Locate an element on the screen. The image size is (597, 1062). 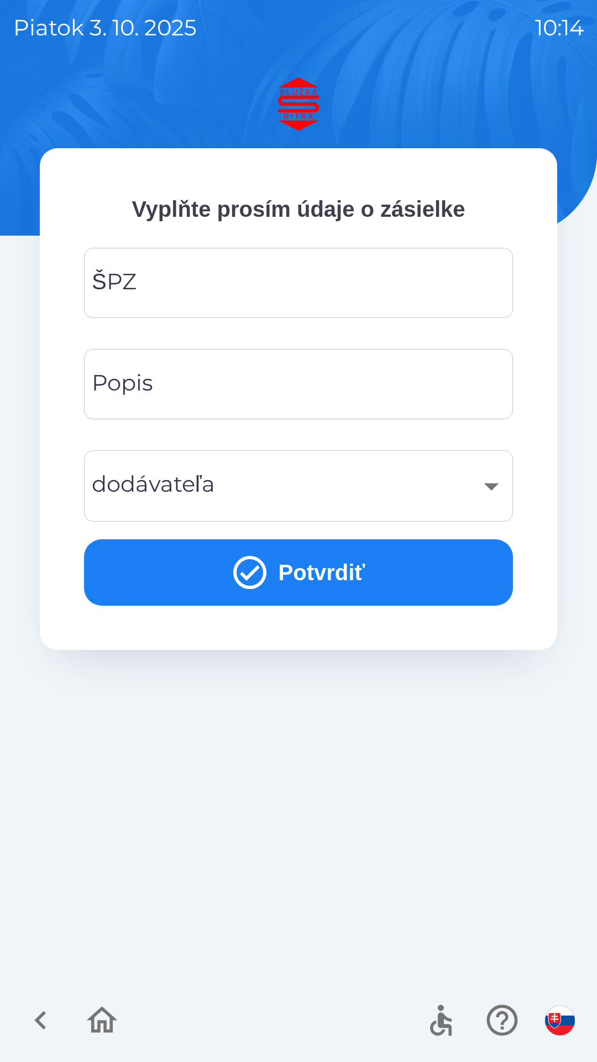
img: sk flag is located at coordinates (560, 1020).